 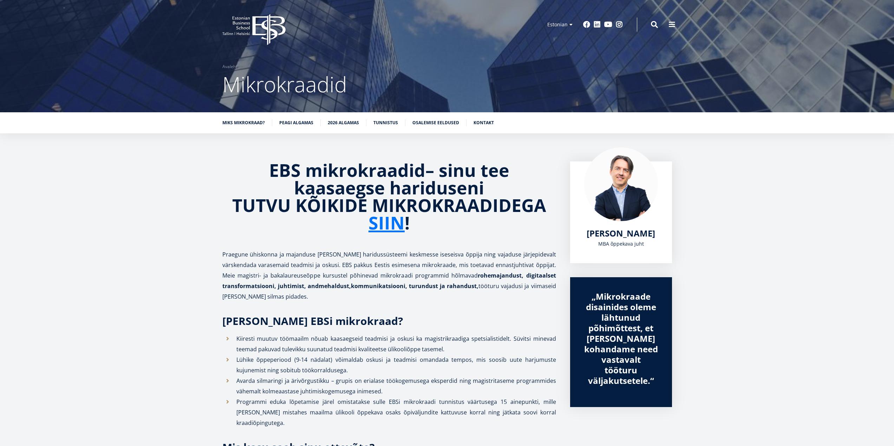 I want to click on strong: sinu tee kaasaegse hariduseni TUTVU KÕIKIDE MIKROKRAADIDEGA !, so click(x=389, y=197).